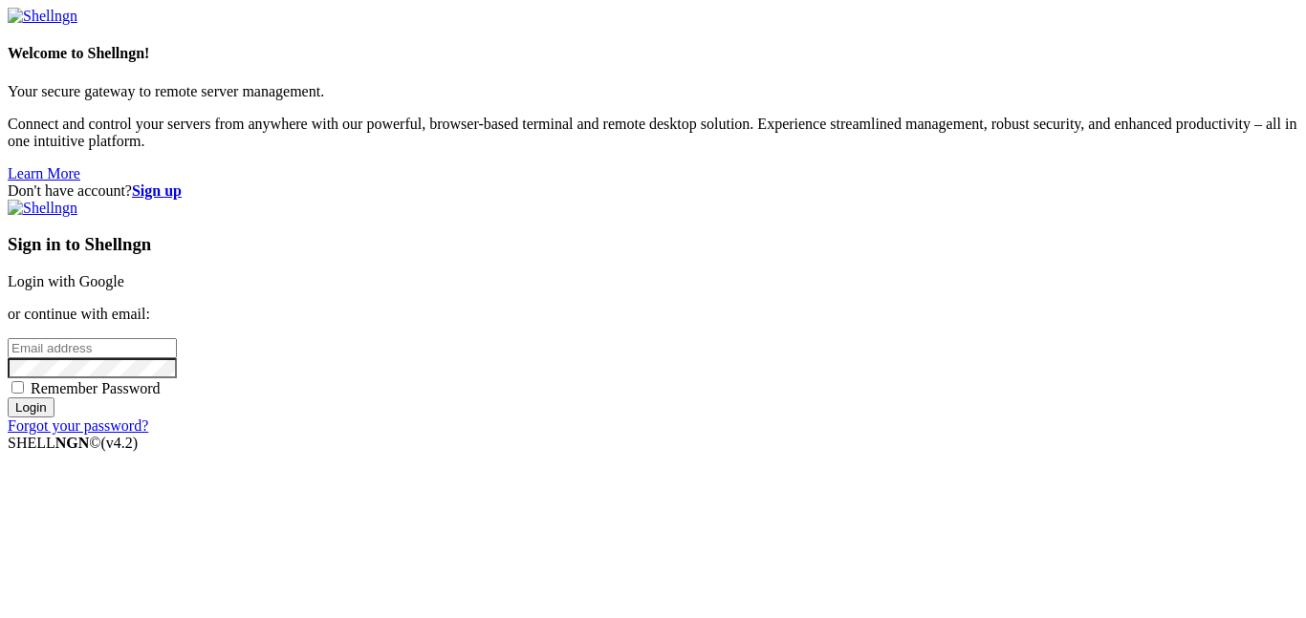  What do you see at coordinates (653, 314) in the screenshot?
I see `p: or continue with email:` at bounding box center [653, 314].